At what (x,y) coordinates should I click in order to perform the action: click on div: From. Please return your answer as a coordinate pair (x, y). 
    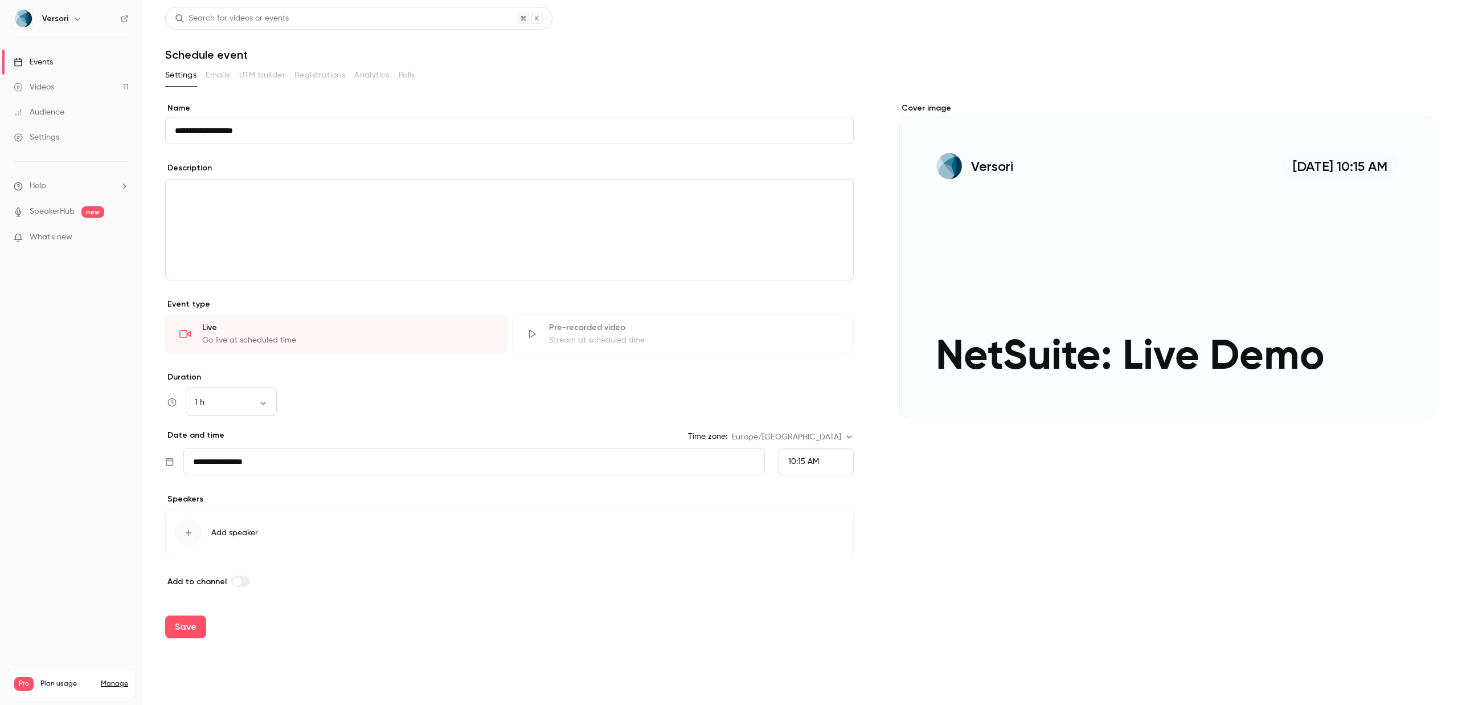
    Looking at the image, I should click on (816, 461).